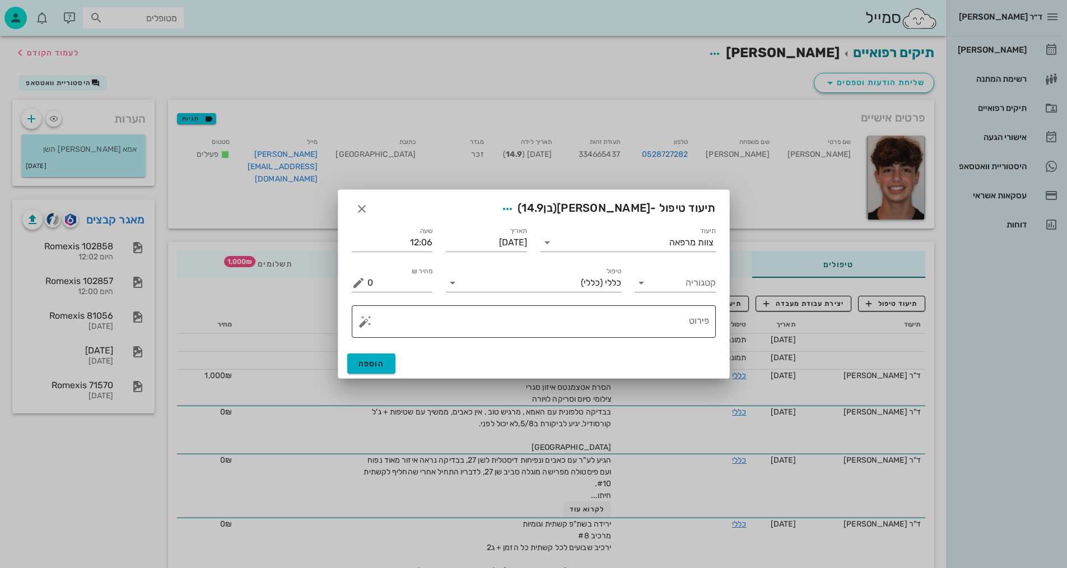  I want to click on span: תיעוד טיפול -, so click(606, 209).